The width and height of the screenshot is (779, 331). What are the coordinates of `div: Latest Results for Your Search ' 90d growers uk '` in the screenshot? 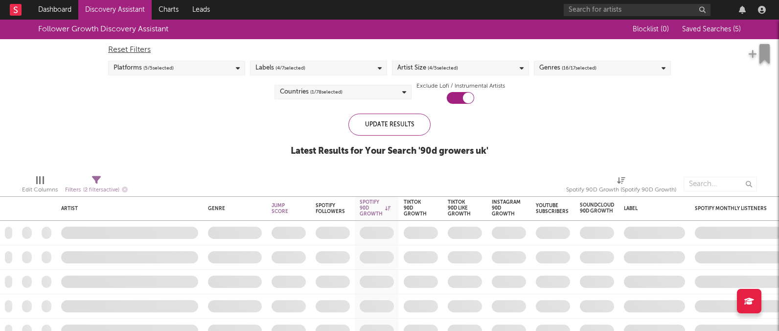 It's located at (390, 151).